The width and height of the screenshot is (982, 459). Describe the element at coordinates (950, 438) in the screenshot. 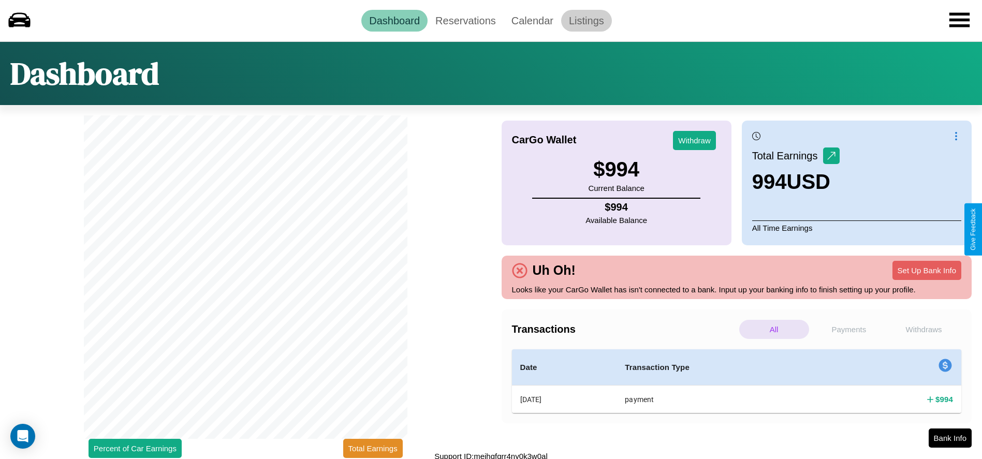

I see `button: Bank Info` at that location.